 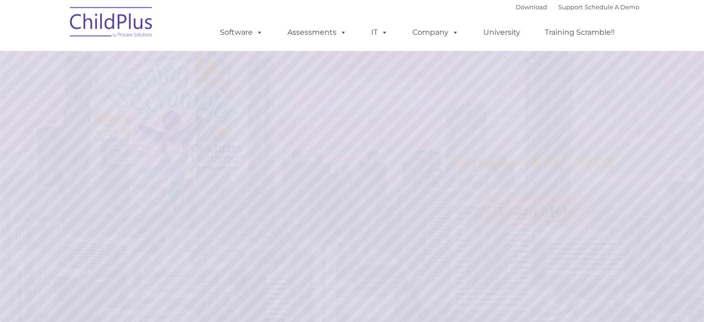 What do you see at coordinates (317, 32) in the screenshot?
I see `a: Assessments` at bounding box center [317, 32].